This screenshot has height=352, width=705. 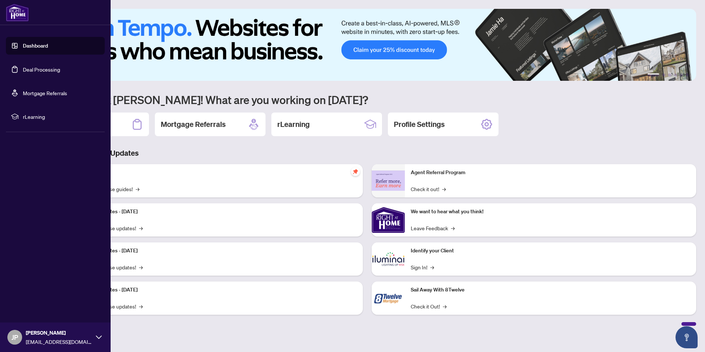 What do you see at coordinates (419, 124) in the screenshot?
I see `h2: Profile Settings` at bounding box center [419, 124].